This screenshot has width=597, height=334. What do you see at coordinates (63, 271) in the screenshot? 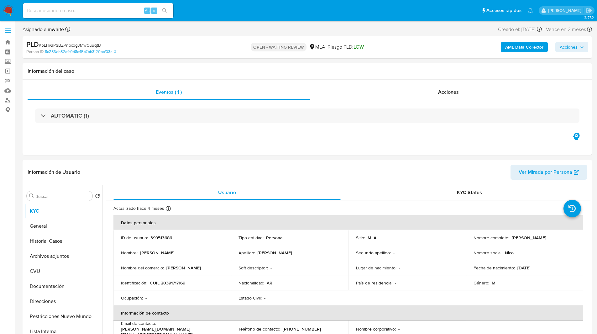
I see `button: CVU` at bounding box center [63, 271].